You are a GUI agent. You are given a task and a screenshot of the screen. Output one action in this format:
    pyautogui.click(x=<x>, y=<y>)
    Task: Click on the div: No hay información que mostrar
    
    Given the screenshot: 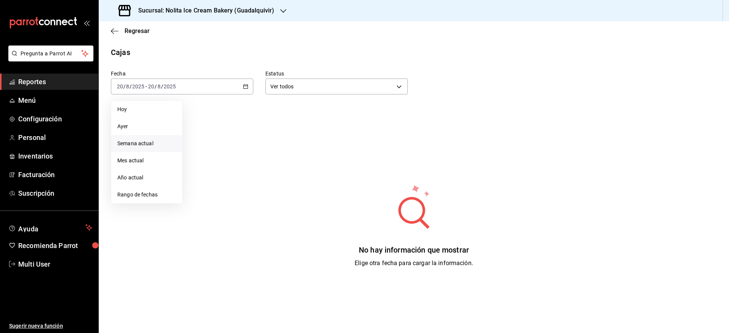 What is the action you would take?
    pyautogui.click(x=414, y=250)
    